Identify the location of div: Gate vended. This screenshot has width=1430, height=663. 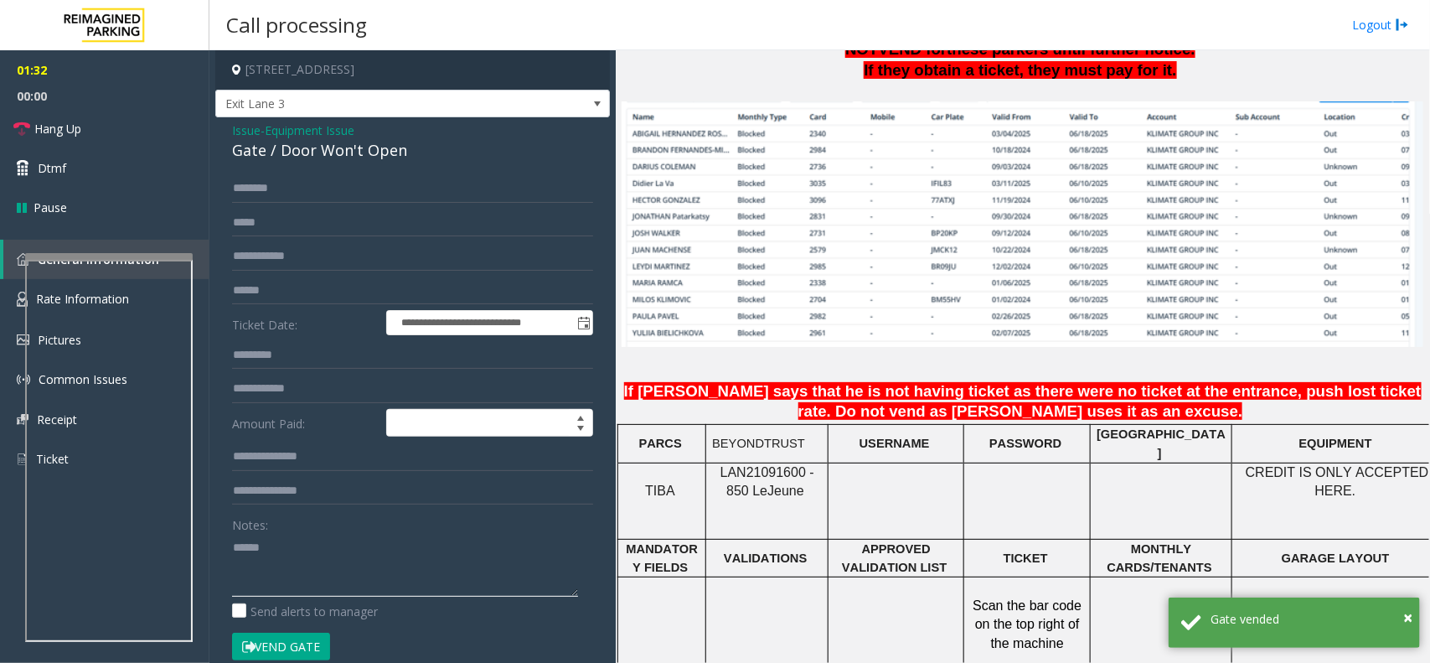
(1308, 618).